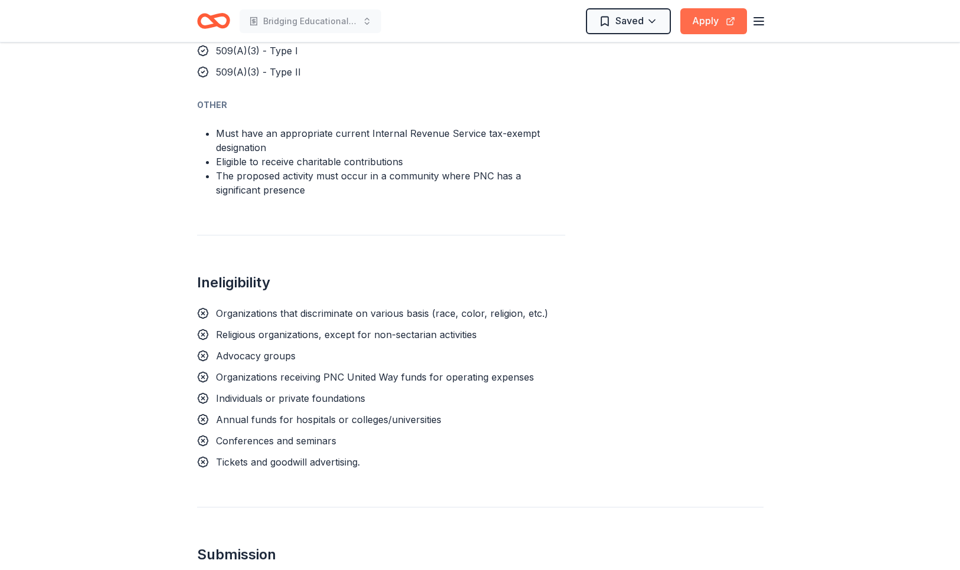 The image size is (960, 570). I want to click on span: Conferences and seminars, so click(276, 441).